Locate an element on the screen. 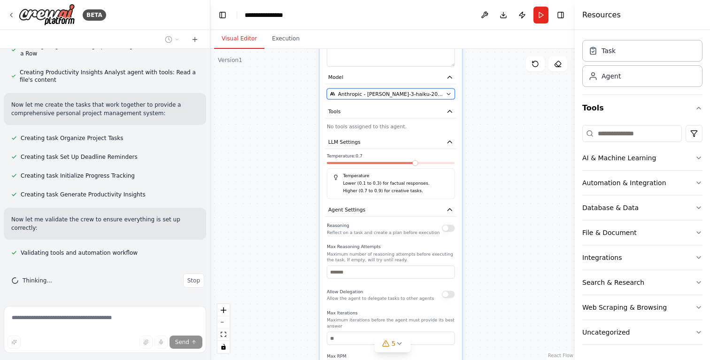  p: Allow the agent to delegate tasks to other agents is located at coordinates (380, 298).